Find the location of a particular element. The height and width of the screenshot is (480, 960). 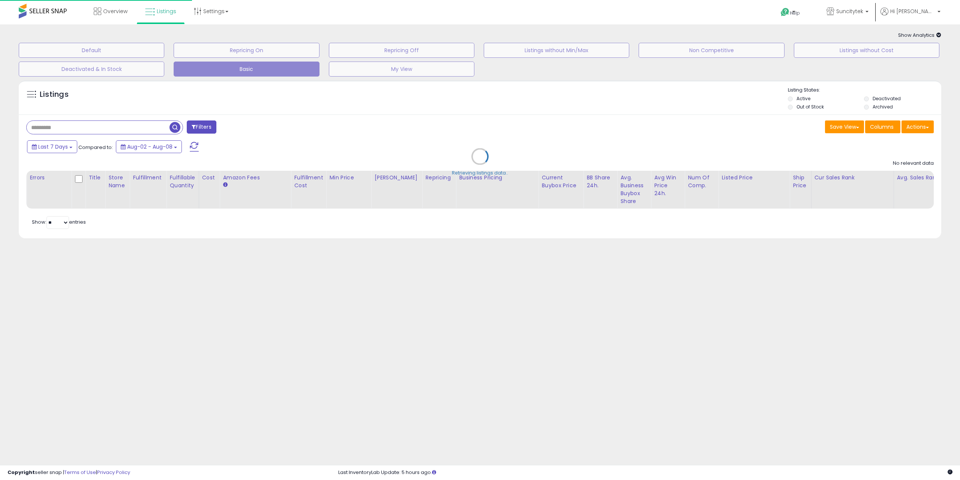

button: My View is located at coordinates (402, 69).